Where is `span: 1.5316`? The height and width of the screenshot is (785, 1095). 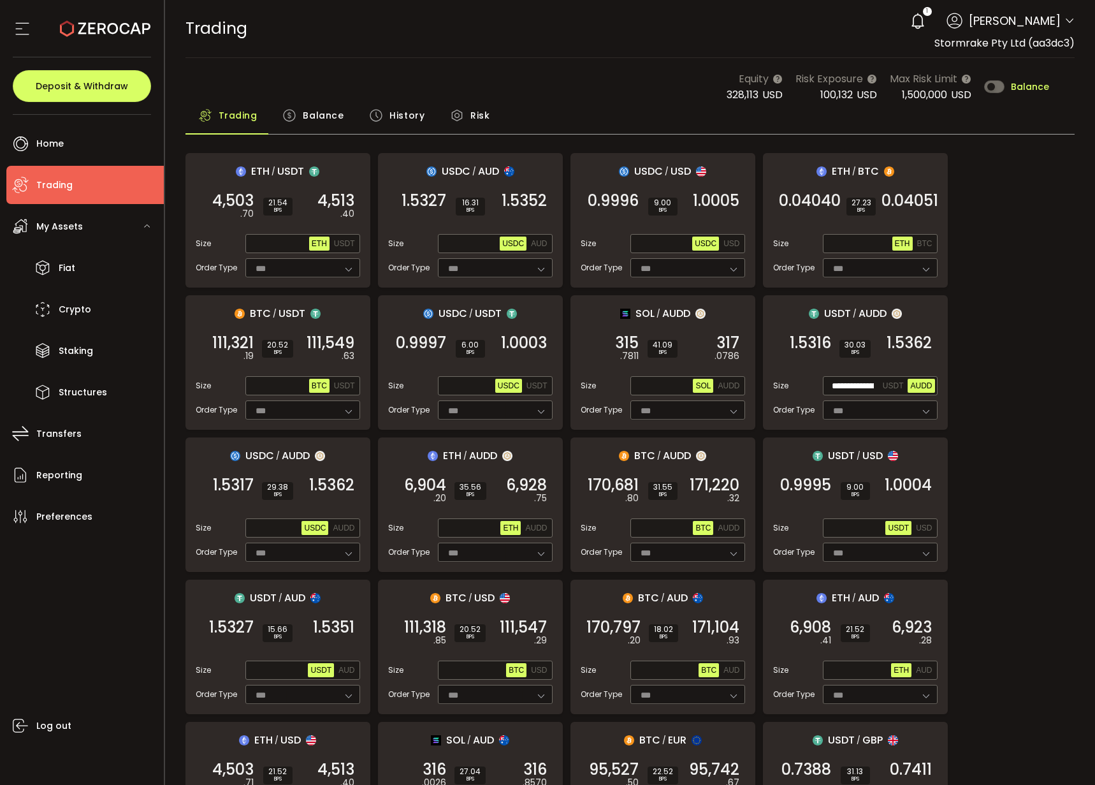 span: 1.5316 is located at coordinates (810, 343).